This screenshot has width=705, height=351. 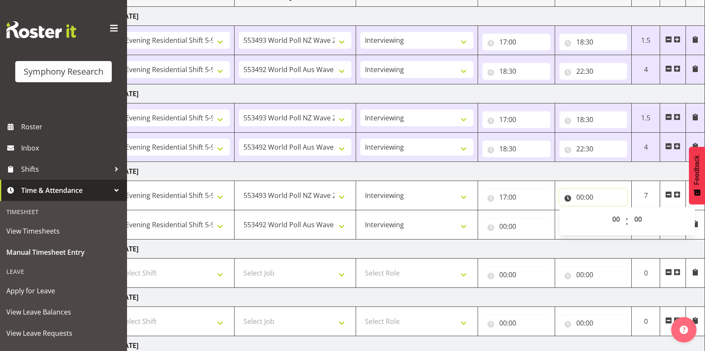 What do you see at coordinates (64, 231) in the screenshot?
I see `a: View Timesheets` at bounding box center [64, 231].